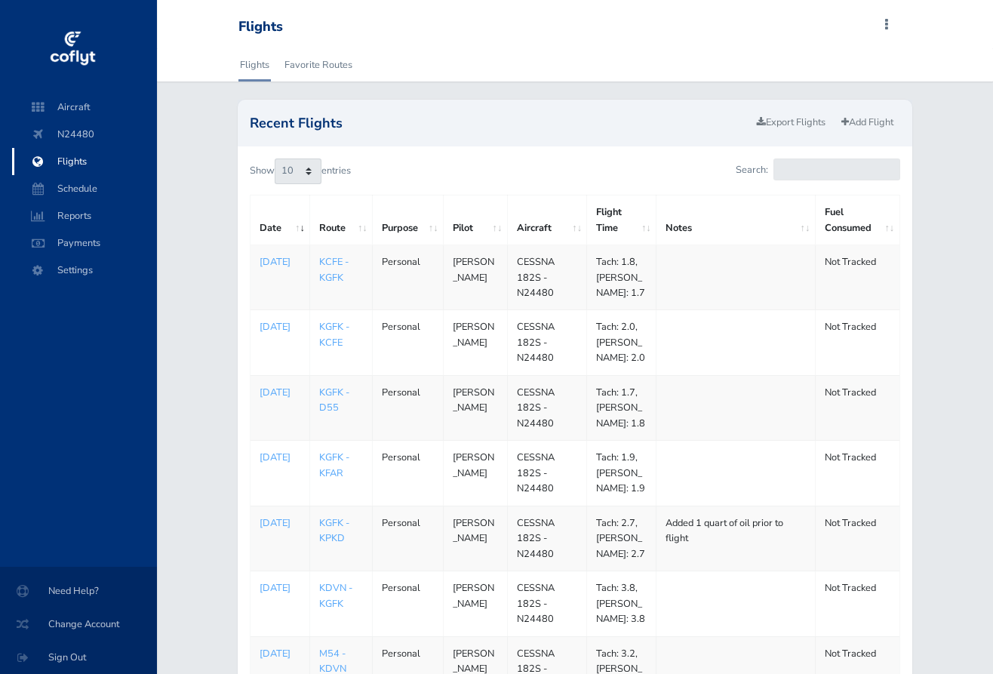 Image resolution: width=993 pixels, height=674 pixels. I want to click on span: Need Help?, so click(78, 591).